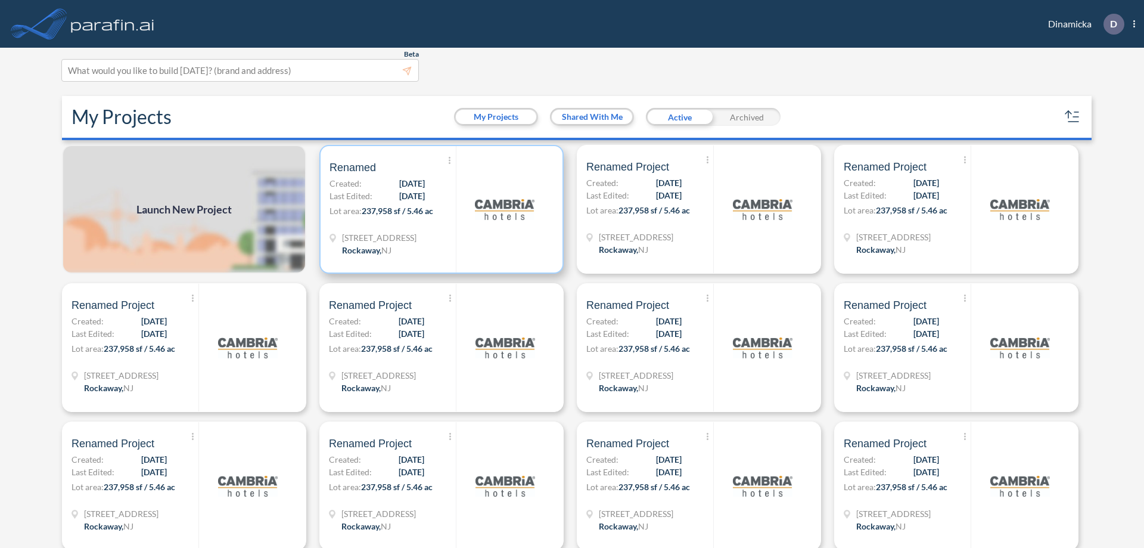 The width and height of the screenshot is (1144, 548). I want to click on p: D, so click(1114, 24).